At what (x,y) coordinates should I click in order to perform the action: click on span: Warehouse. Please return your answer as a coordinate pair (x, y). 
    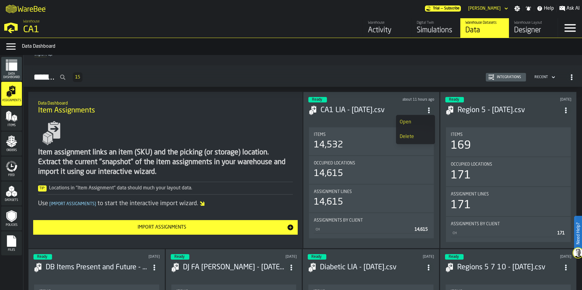
    Looking at the image, I should click on (31, 22).